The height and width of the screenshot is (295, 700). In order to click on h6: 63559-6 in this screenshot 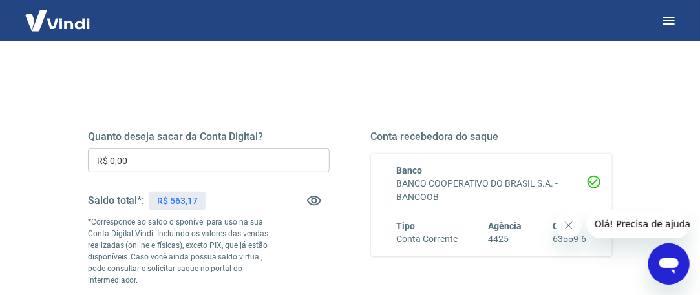, I will do `click(569, 239)`.